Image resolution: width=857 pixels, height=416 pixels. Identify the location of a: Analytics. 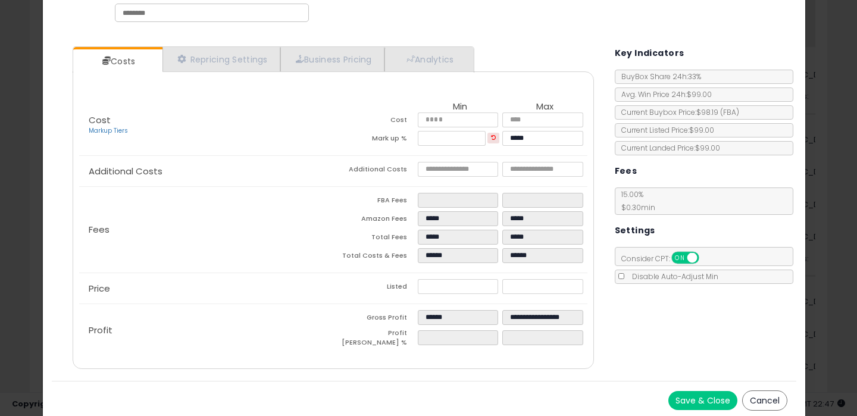
(428, 59).